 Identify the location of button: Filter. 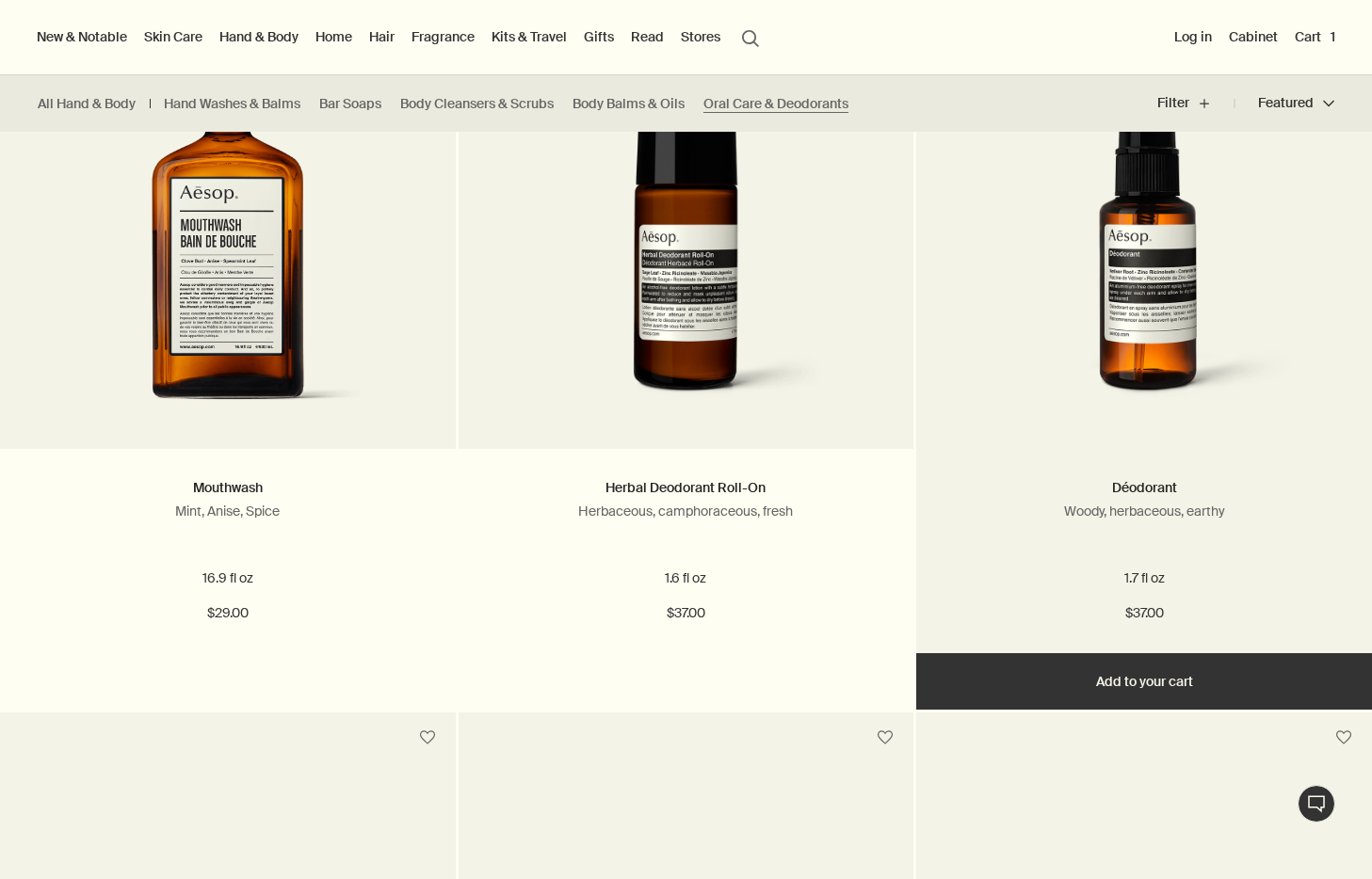
(1195, 104).